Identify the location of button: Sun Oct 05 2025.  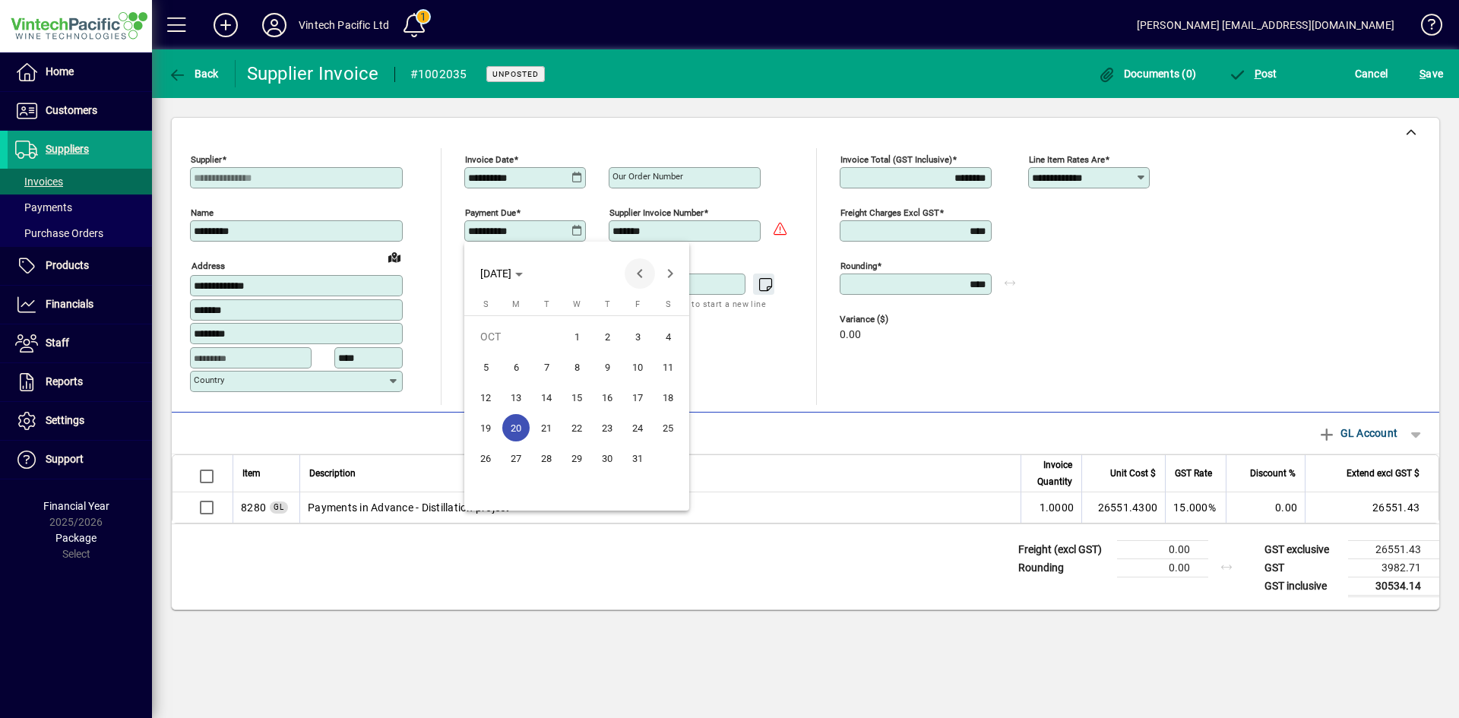
(486, 367).